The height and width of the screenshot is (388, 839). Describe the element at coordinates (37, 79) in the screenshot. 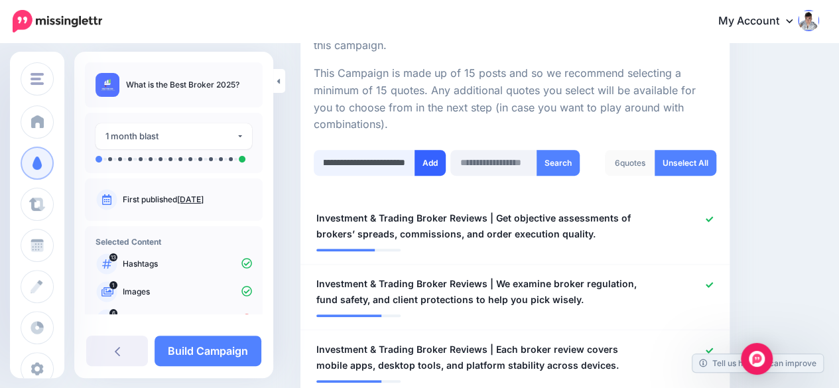

I see `img: menu.png` at that location.